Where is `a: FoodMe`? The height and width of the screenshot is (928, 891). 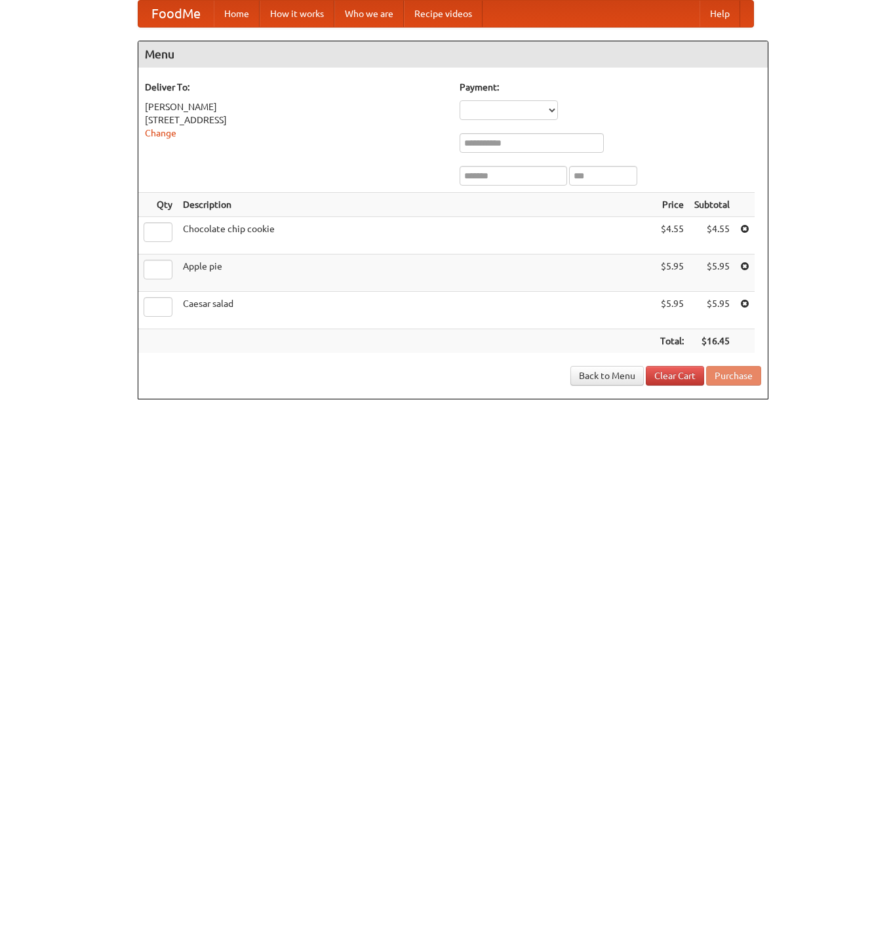 a: FoodMe is located at coordinates (176, 14).